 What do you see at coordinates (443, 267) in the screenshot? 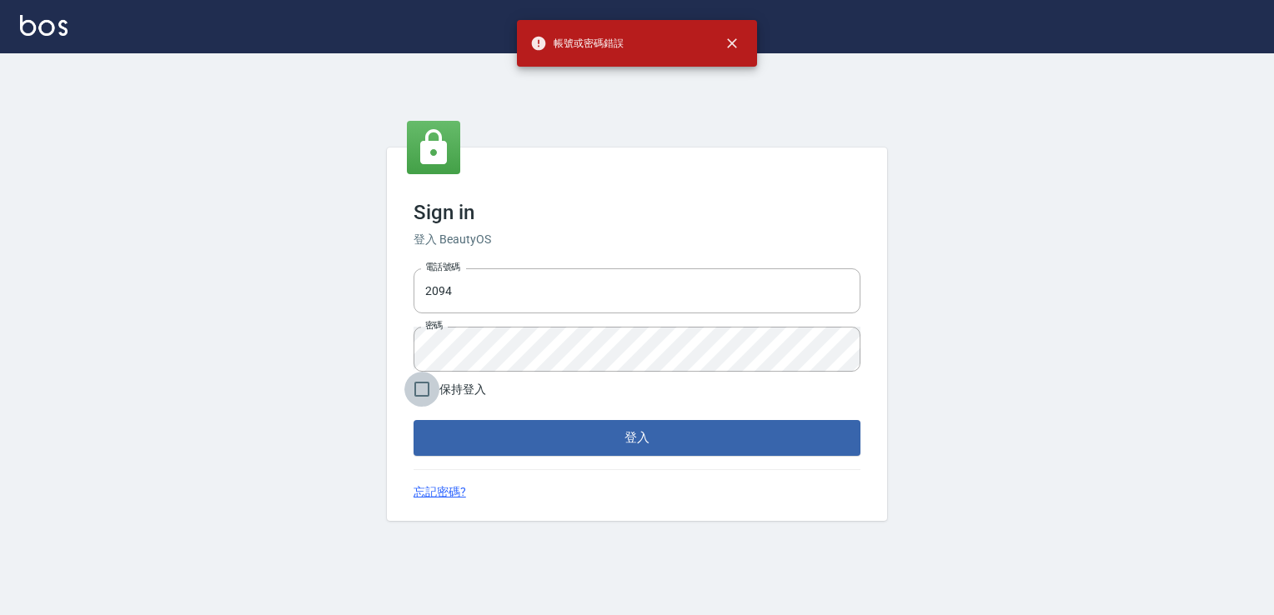
I see `label: 電話號碼` at bounding box center [443, 267].